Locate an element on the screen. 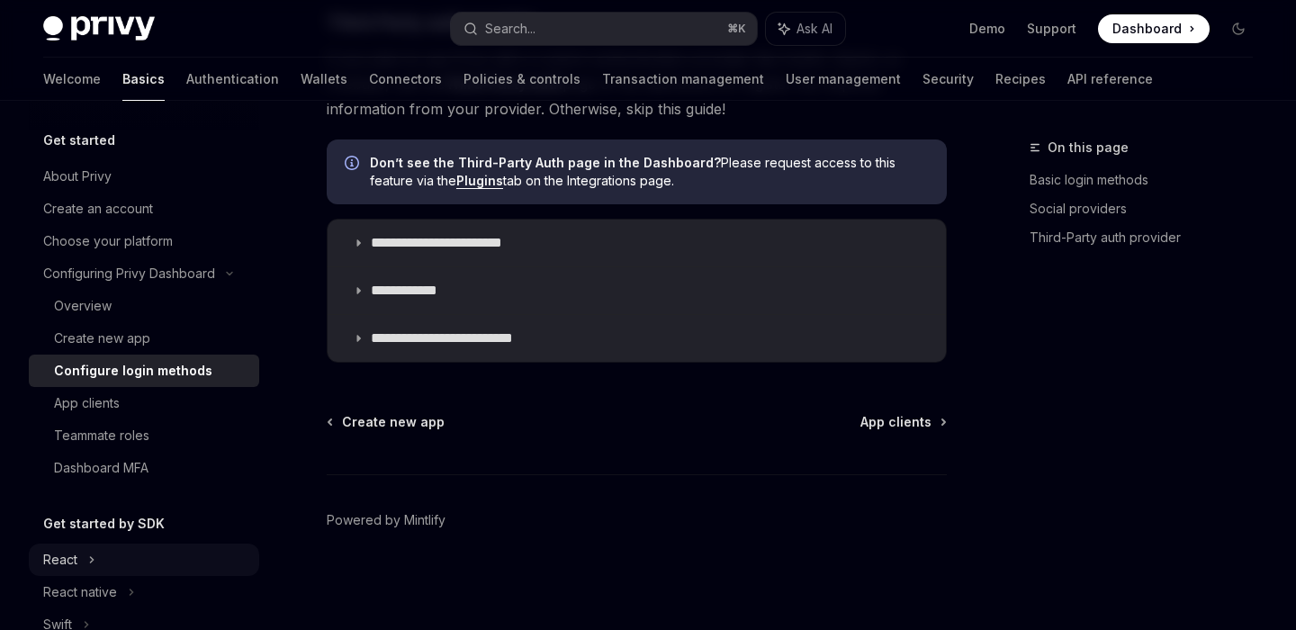 This screenshot has width=1296, height=630. a: Policies & controls is located at coordinates (522, 79).